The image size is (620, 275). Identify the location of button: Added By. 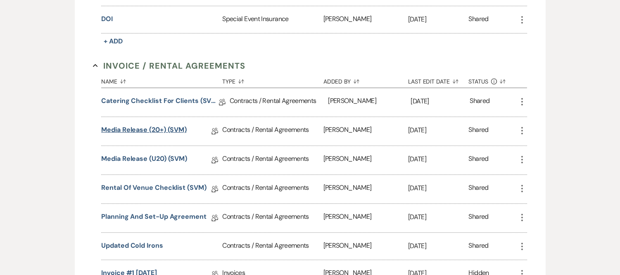
(366, 80).